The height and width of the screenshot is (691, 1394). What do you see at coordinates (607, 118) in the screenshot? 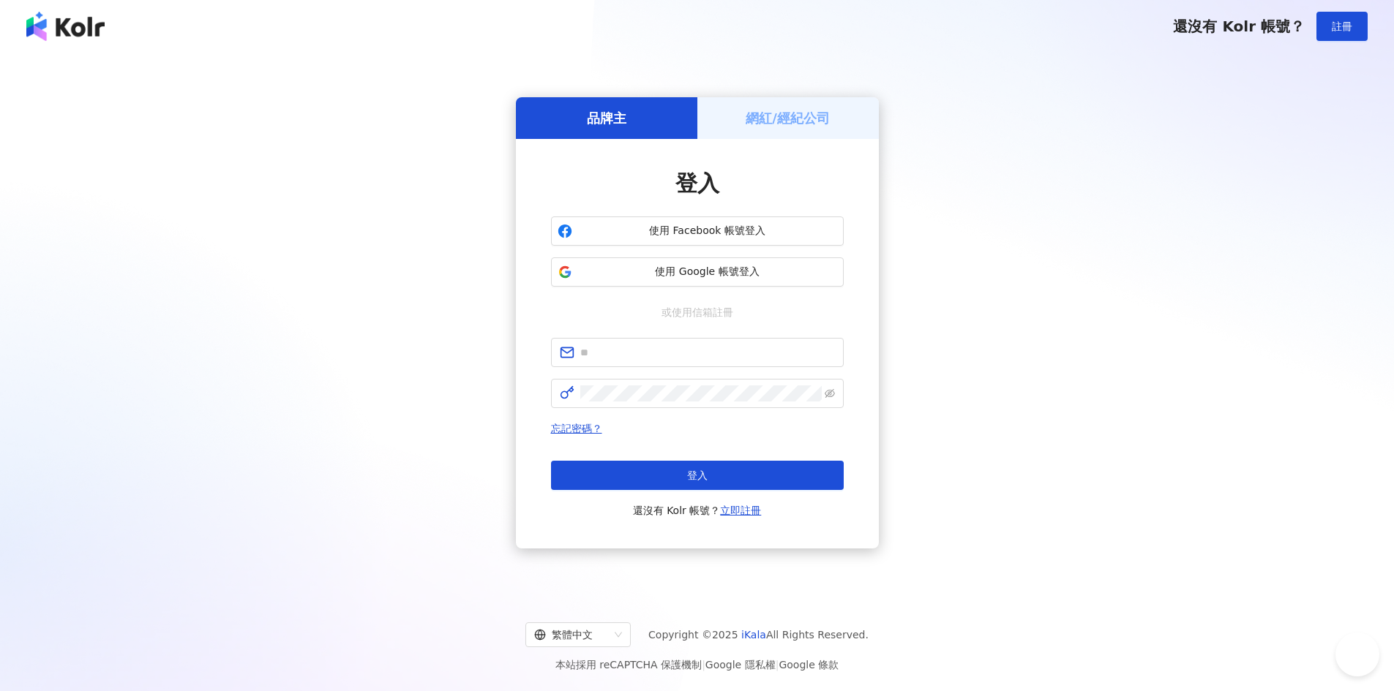
I see `h5: 品牌主` at bounding box center [607, 118].